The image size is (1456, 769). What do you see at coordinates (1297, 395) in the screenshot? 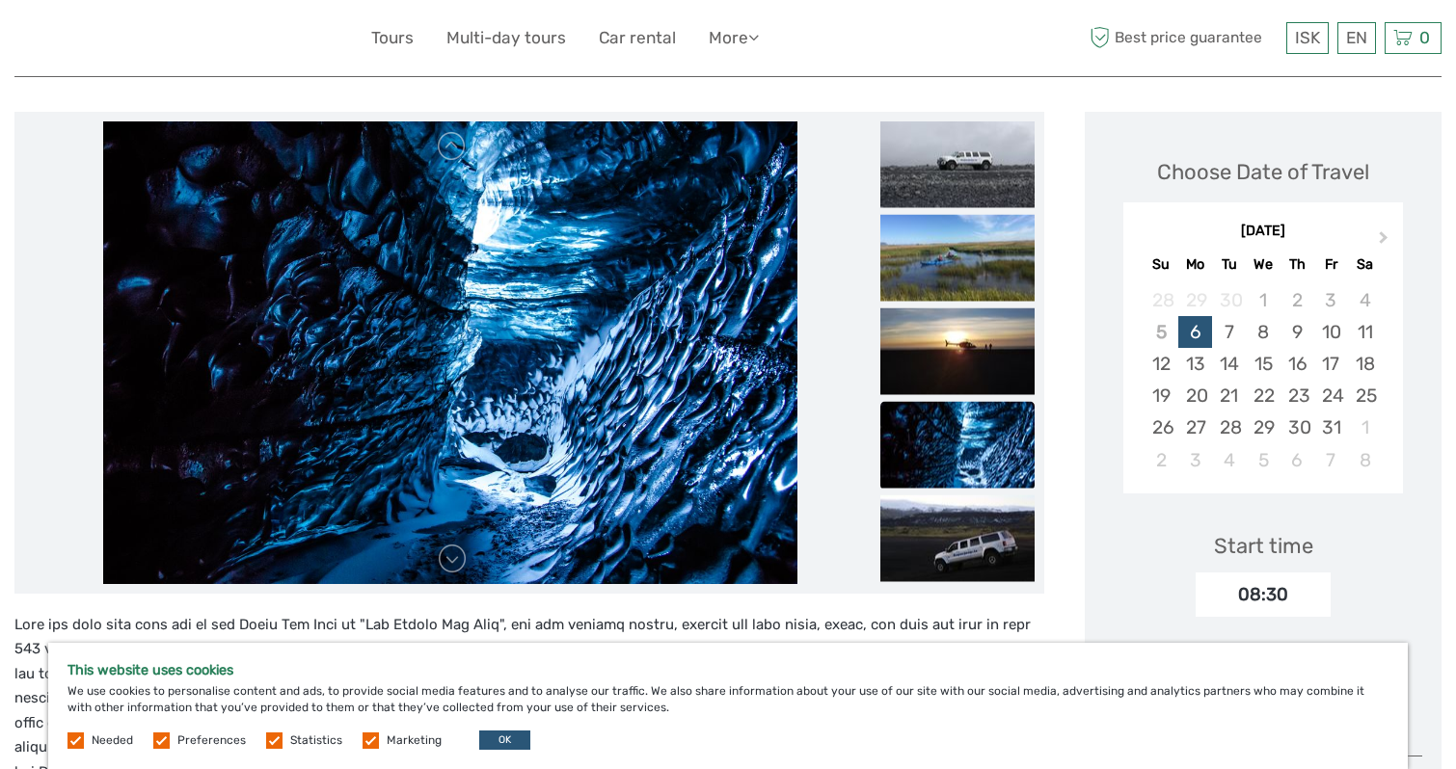
I see `div: Choose Thursday, October 23rd, 2025` at bounding box center [1297, 395].